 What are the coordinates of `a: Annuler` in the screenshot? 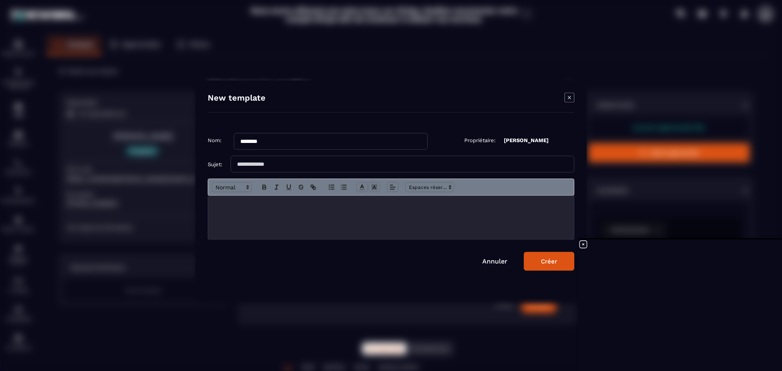 It's located at (495, 261).